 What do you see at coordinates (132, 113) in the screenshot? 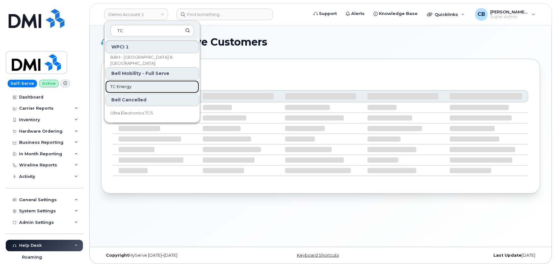
I see `span: Ultra Electronics TCS` at bounding box center [132, 113].